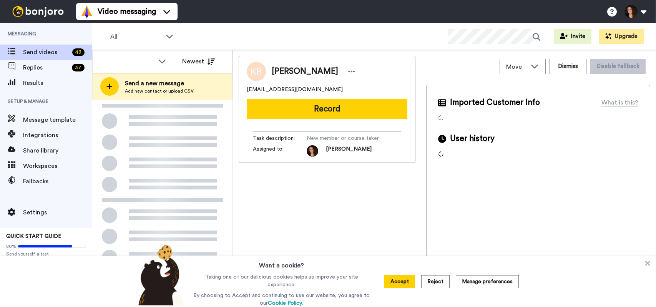 The height and width of the screenshot is (307, 656). Describe the element at coordinates (58, 151) in the screenshot. I see `span: Share library` at that location.